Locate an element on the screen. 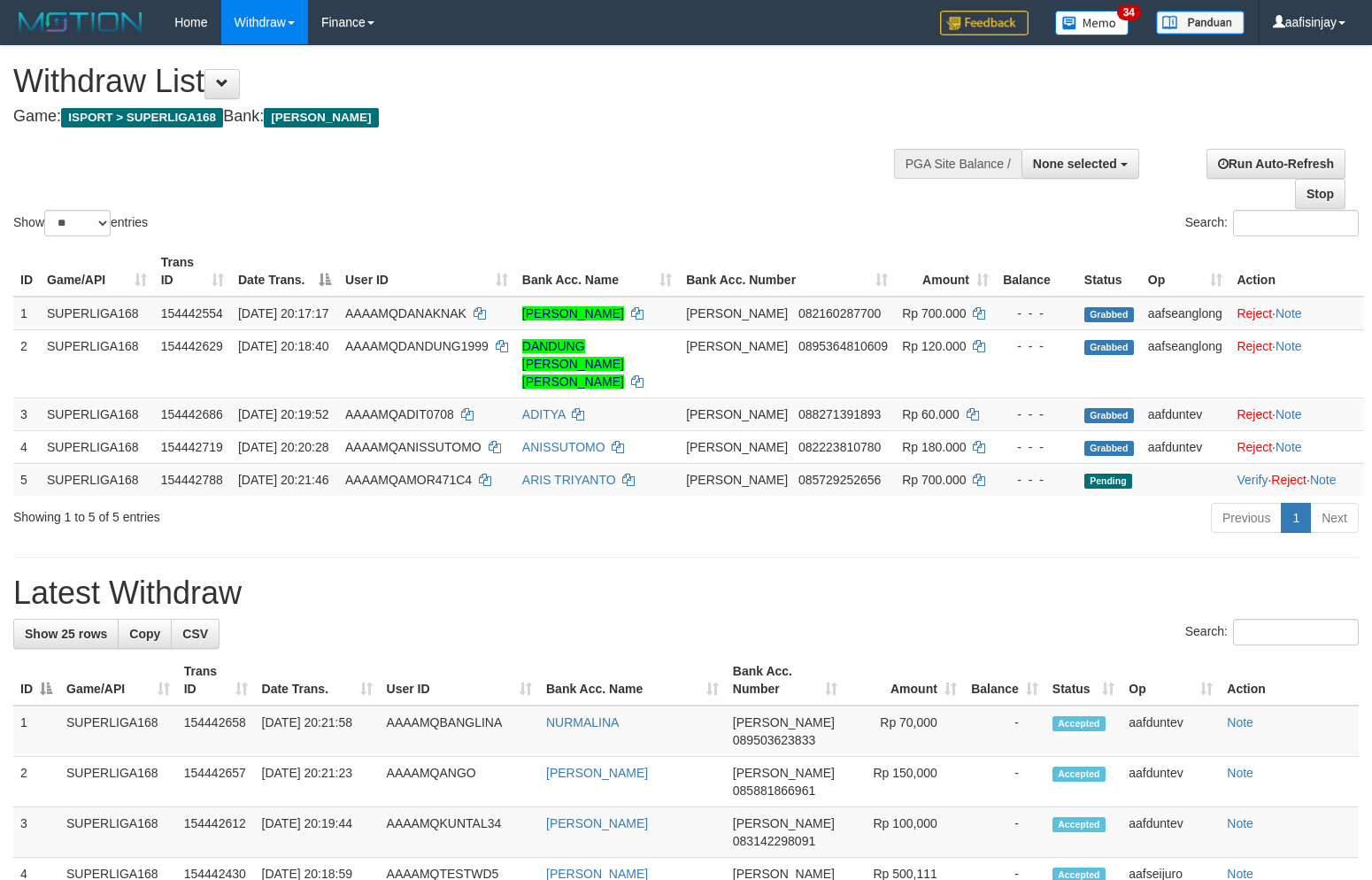 The height and width of the screenshot is (880, 1372). th: Balance: activate to sort column ascending is located at coordinates (1004, 680).